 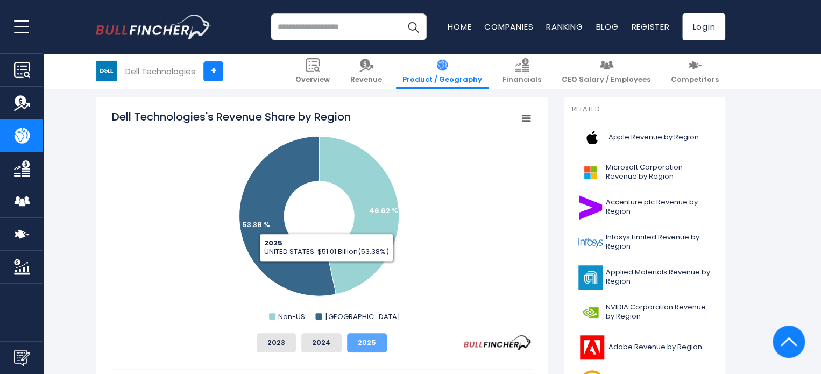 I want to click on svg: Dell Technologies's Revenue Share by Region, so click(x=322, y=217).